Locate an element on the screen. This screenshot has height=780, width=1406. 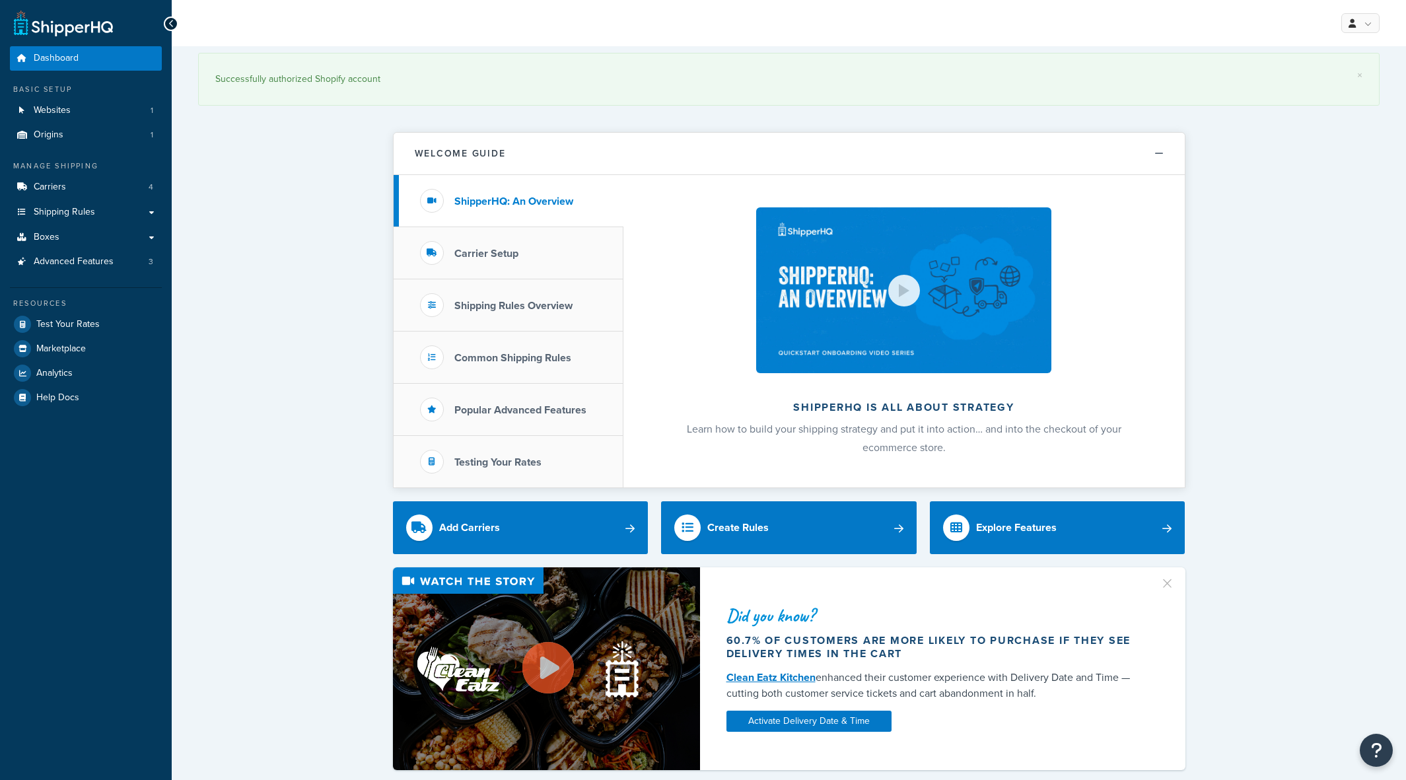
a: Dashboard is located at coordinates (86, 58).